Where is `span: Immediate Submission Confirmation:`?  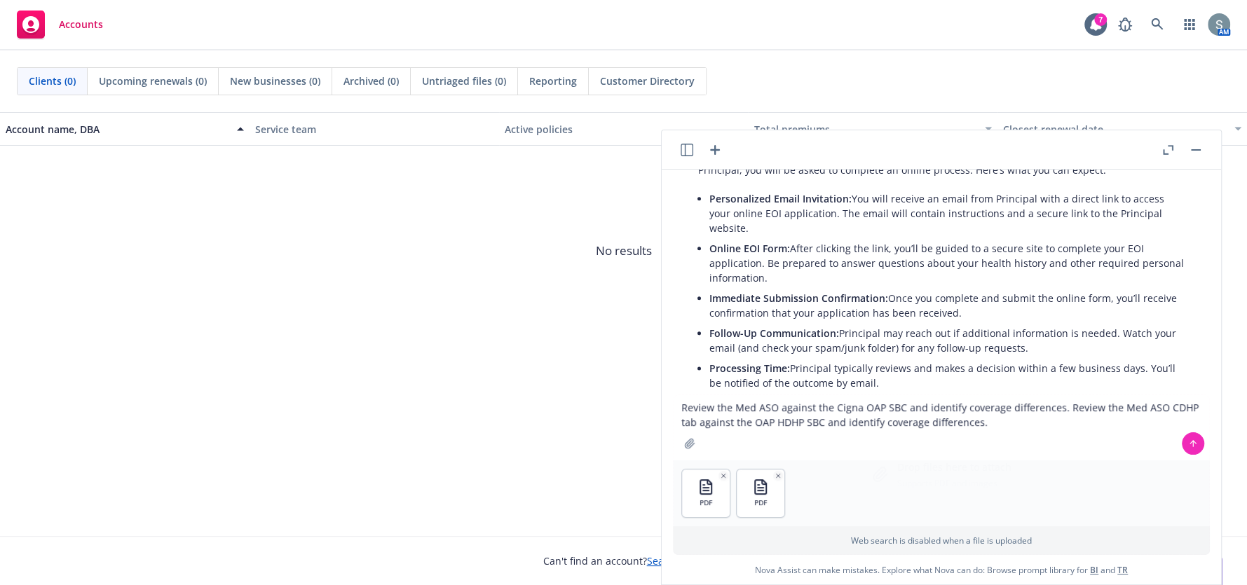
span: Immediate Submission Confirmation: is located at coordinates (798, 298).